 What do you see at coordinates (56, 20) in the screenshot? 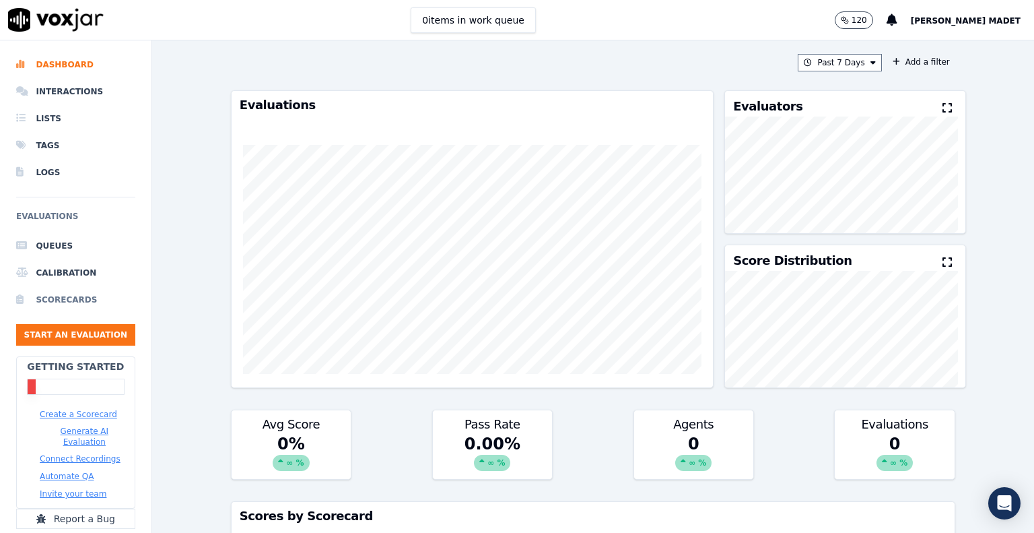
I see `img: voxjar logo` at bounding box center [56, 20].